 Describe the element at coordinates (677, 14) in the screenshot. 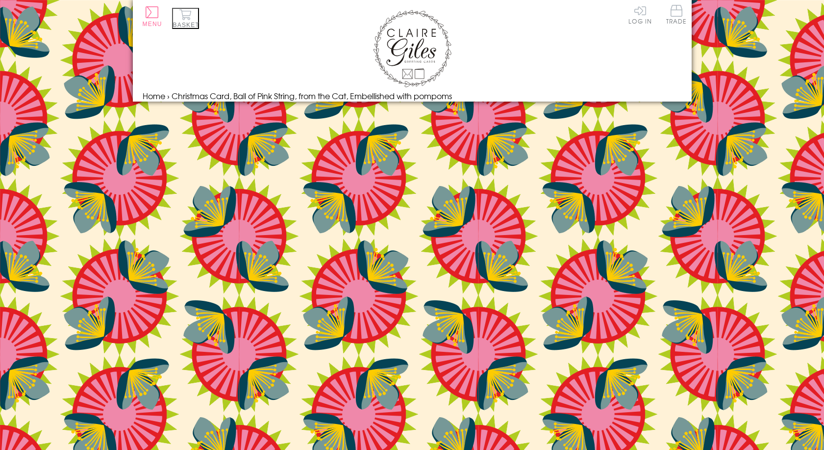

I see `span: Trade` at that location.